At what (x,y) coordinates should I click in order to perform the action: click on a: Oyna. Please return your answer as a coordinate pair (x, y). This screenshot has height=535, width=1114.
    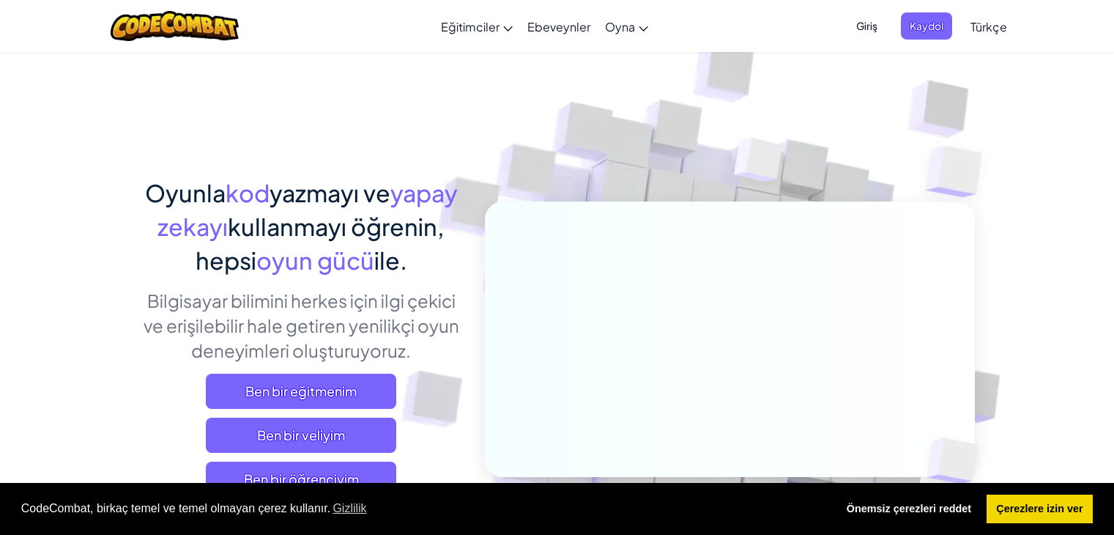
    Looking at the image, I should click on (626, 26).